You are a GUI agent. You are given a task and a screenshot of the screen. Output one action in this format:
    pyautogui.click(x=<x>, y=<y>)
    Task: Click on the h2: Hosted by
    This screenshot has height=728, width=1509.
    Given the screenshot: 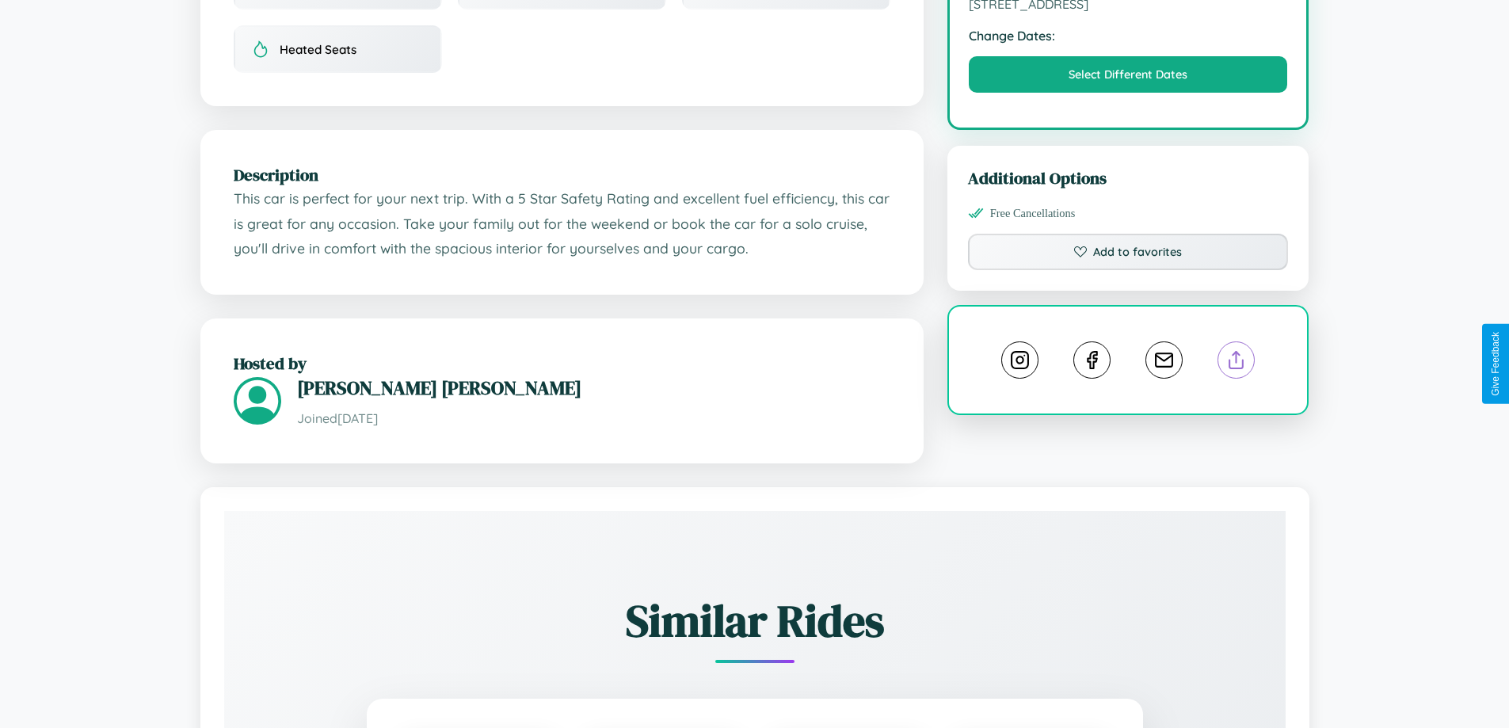 What is the action you would take?
    pyautogui.click(x=561, y=363)
    